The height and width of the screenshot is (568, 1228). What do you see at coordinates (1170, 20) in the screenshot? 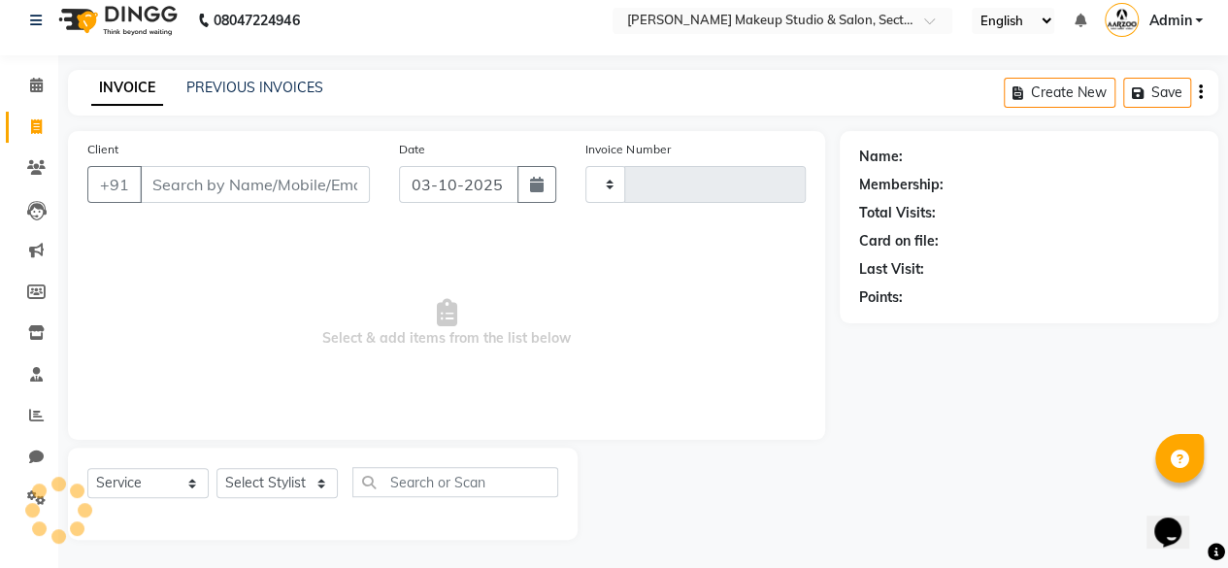
I see `span: Admin` at bounding box center [1170, 20].